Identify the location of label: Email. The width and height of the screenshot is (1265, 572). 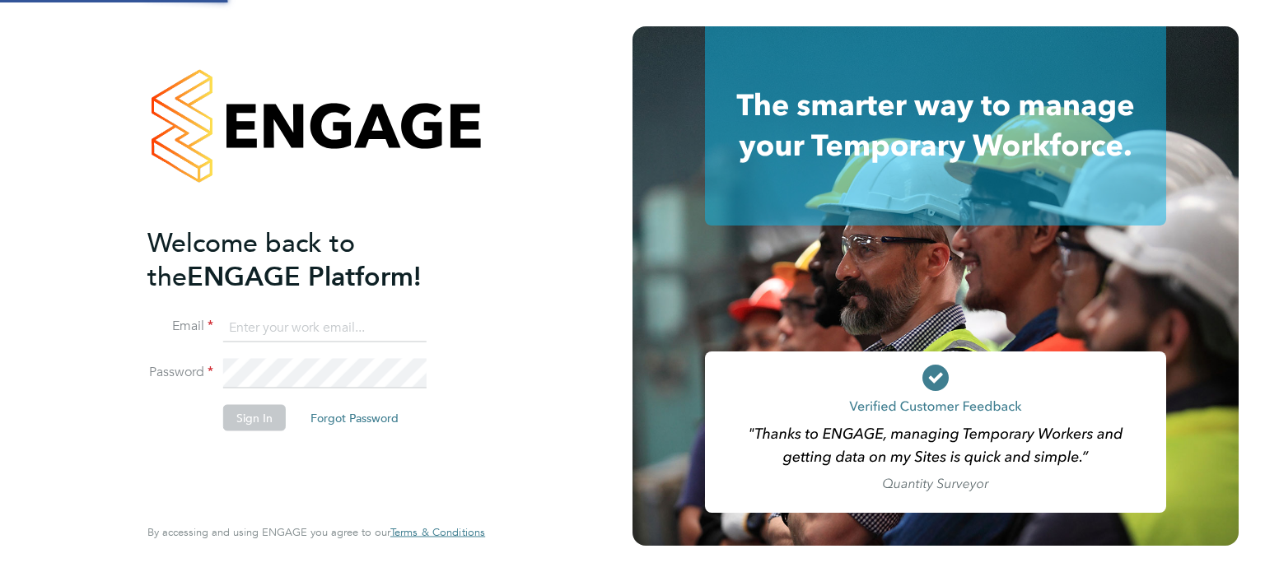
(180, 326).